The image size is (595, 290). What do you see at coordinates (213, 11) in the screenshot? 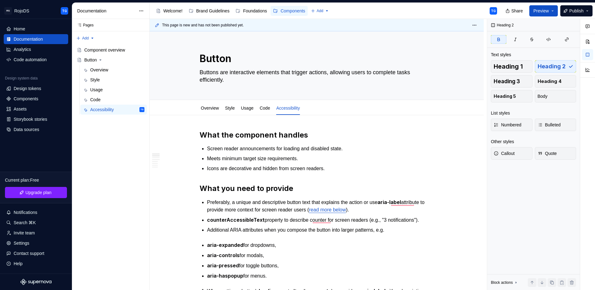
I see `div: Brand Guidelines` at bounding box center [213, 11].